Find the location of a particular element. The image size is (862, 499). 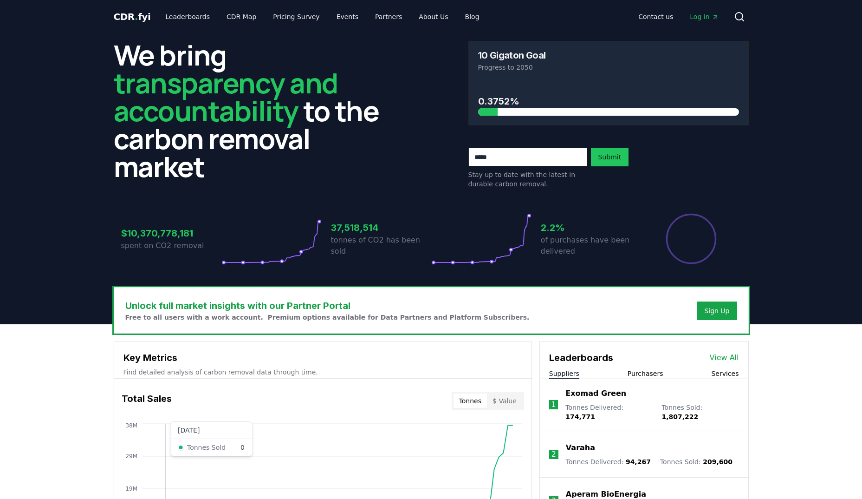

h3: 10 Gigaton Goal is located at coordinates (512, 55).